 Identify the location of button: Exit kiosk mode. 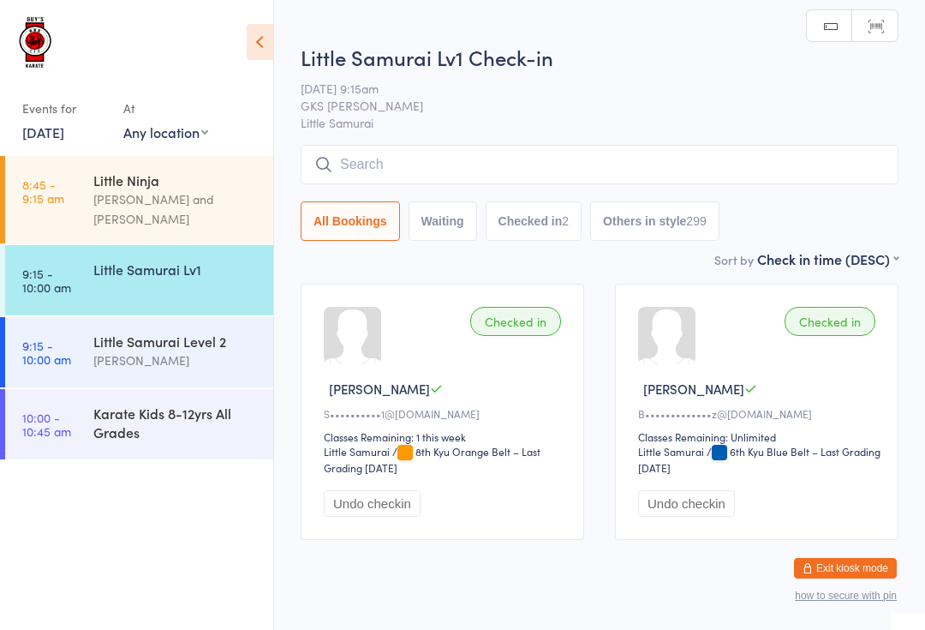
(846, 568).